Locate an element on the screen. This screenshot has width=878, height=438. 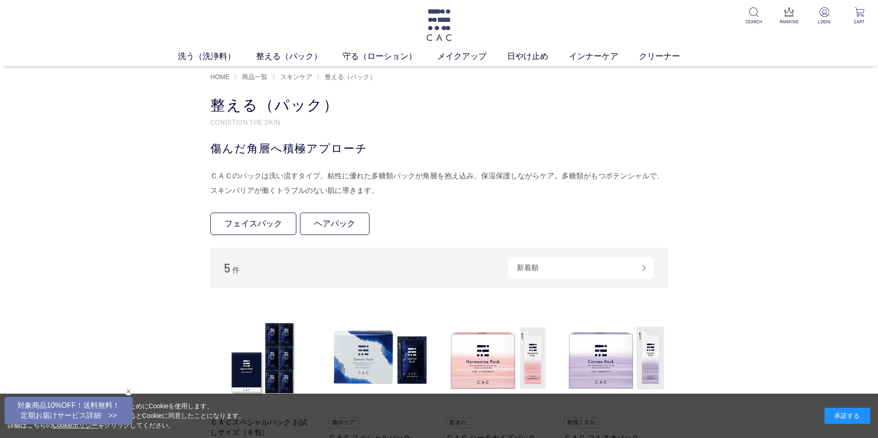
img: ＣＡＣ スペシャルパック is located at coordinates (381, 359).